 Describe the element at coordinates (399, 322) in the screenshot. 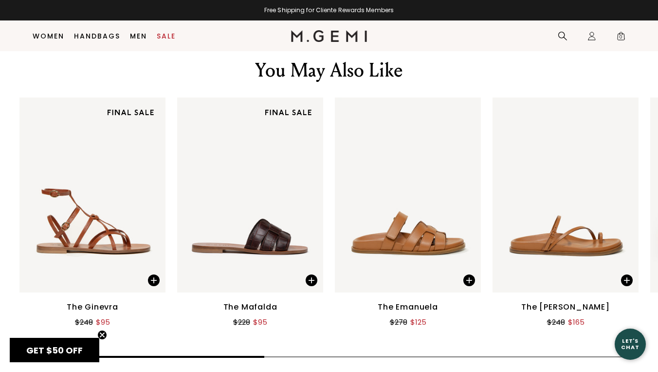

I see `div: $278` at that location.